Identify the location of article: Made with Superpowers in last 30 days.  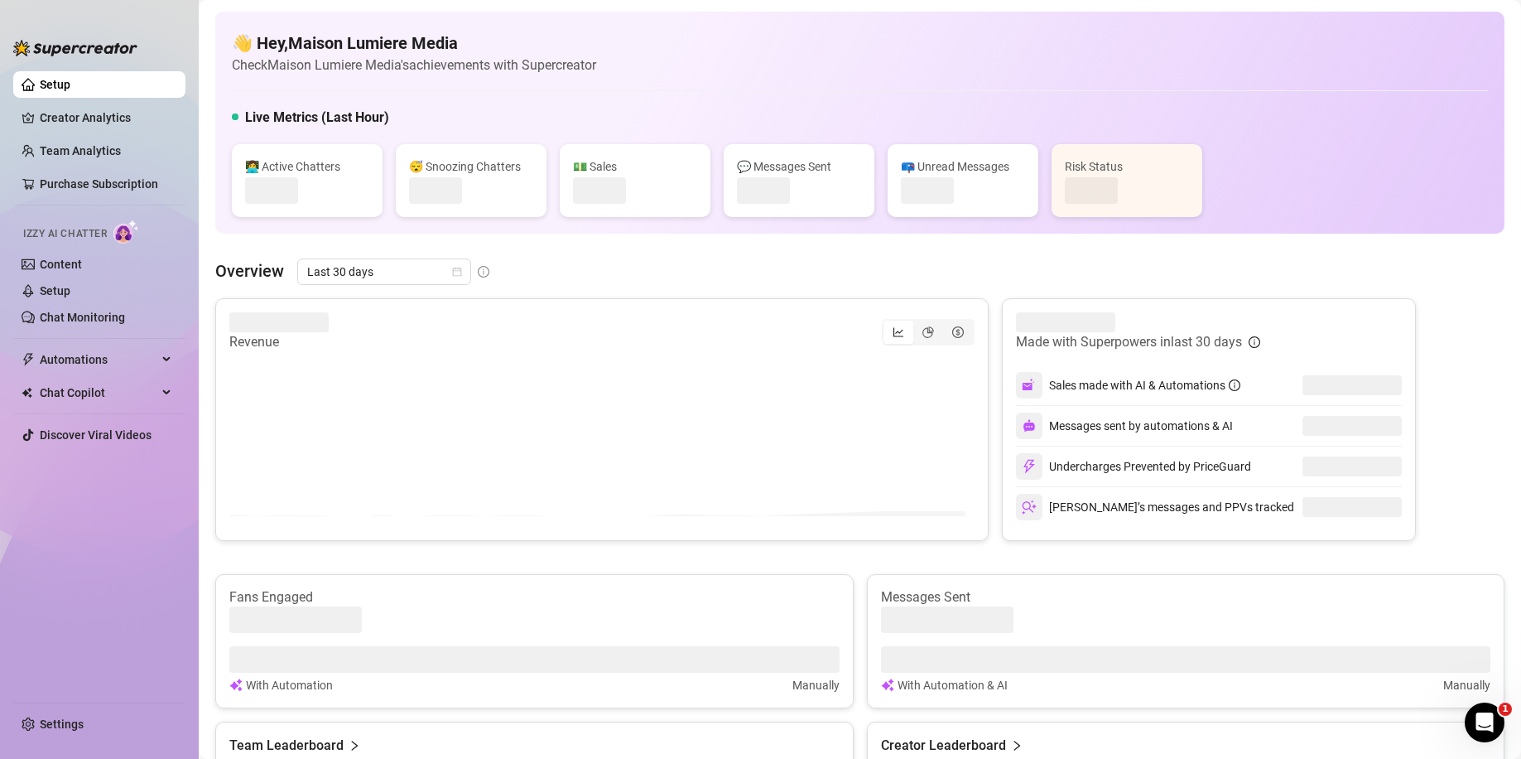
(1129, 342).